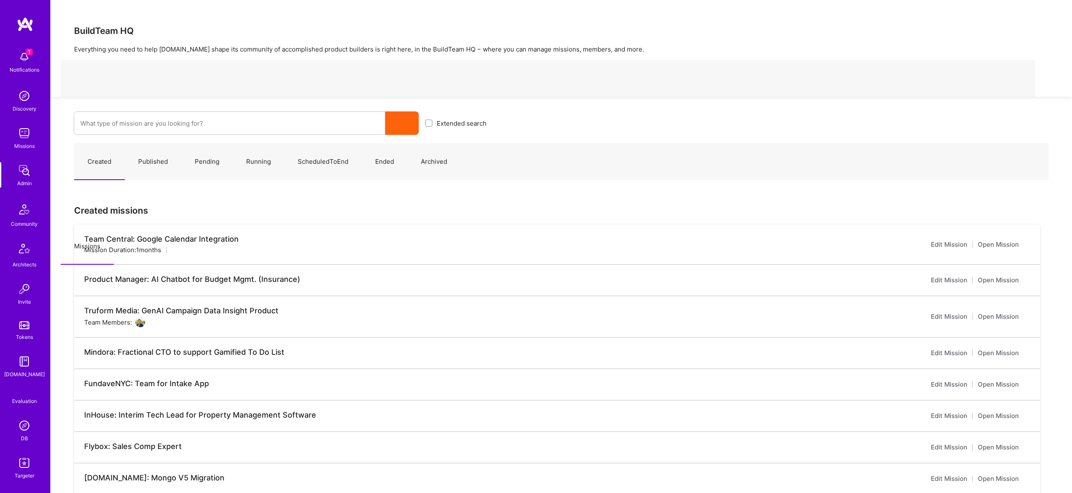 The image size is (1072, 493). I want to click on div: Missions, so click(24, 146).